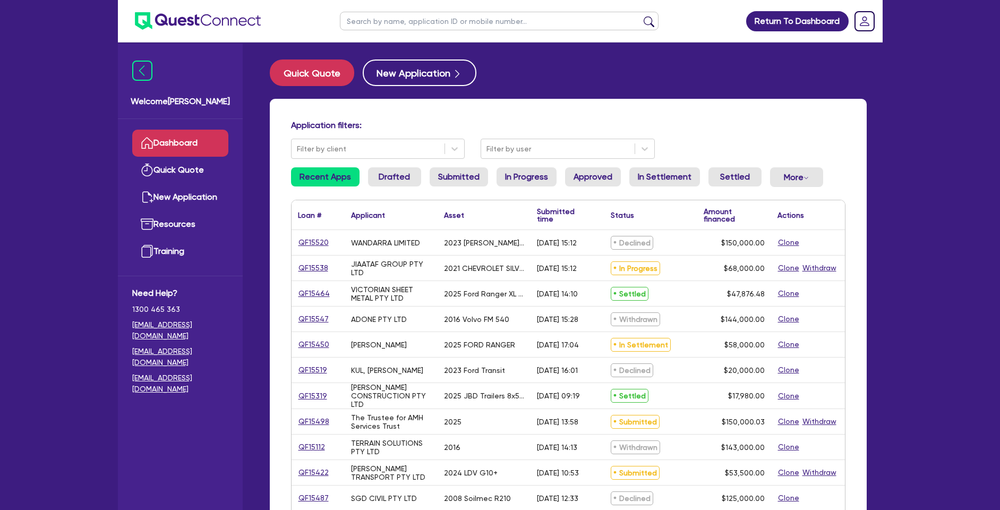 This screenshot has height=510, width=1000. Describe the element at coordinates (791, 215) in the screenshot. I see `div: Actions` at that location.